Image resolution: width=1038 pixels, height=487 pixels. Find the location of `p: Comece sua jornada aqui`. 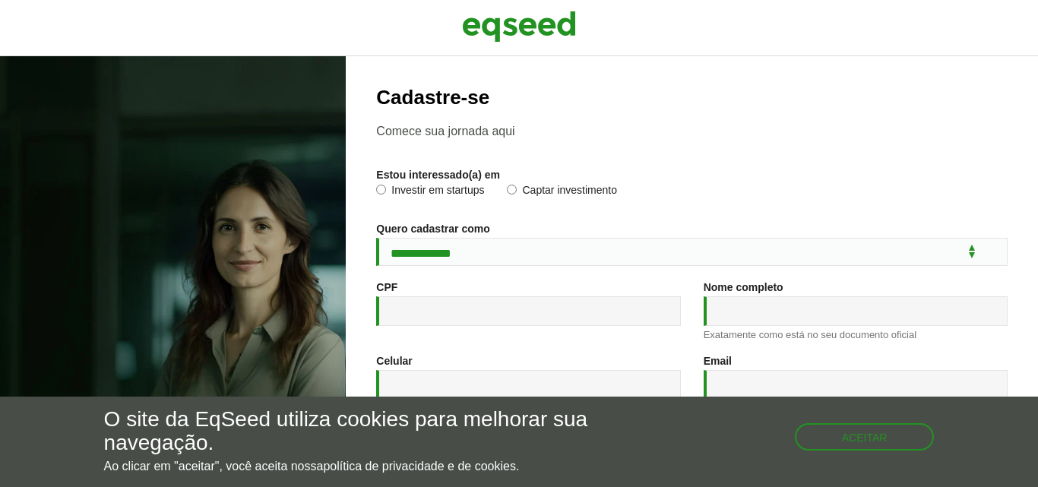

p: Comece sua jornada aqui is located at coordinates (692, 131).